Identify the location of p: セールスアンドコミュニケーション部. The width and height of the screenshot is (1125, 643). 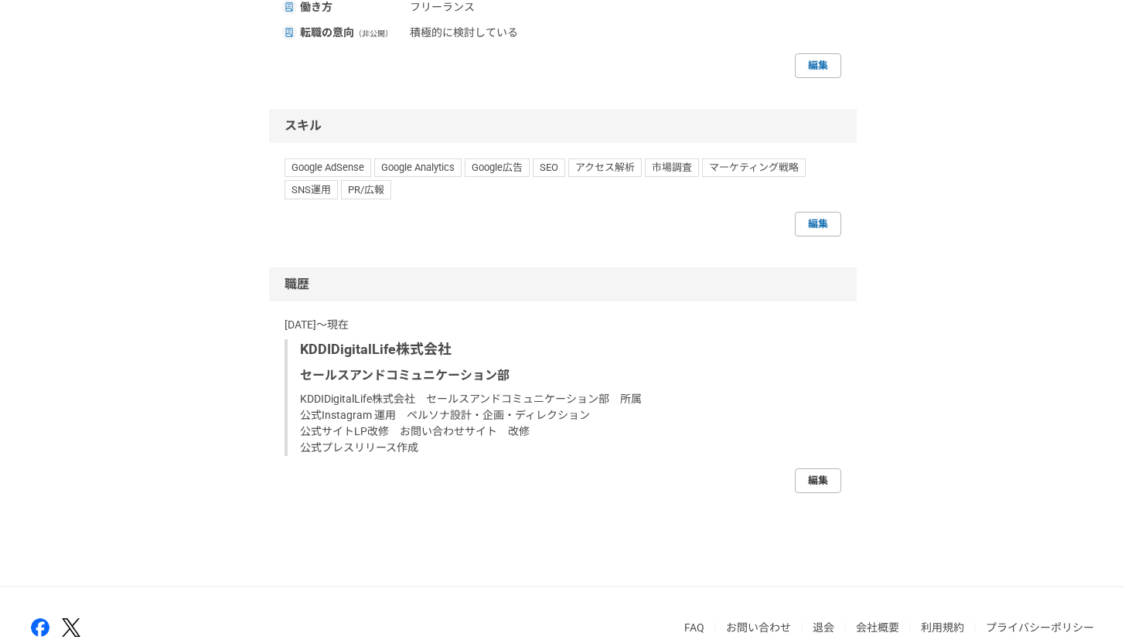
(564, 376).